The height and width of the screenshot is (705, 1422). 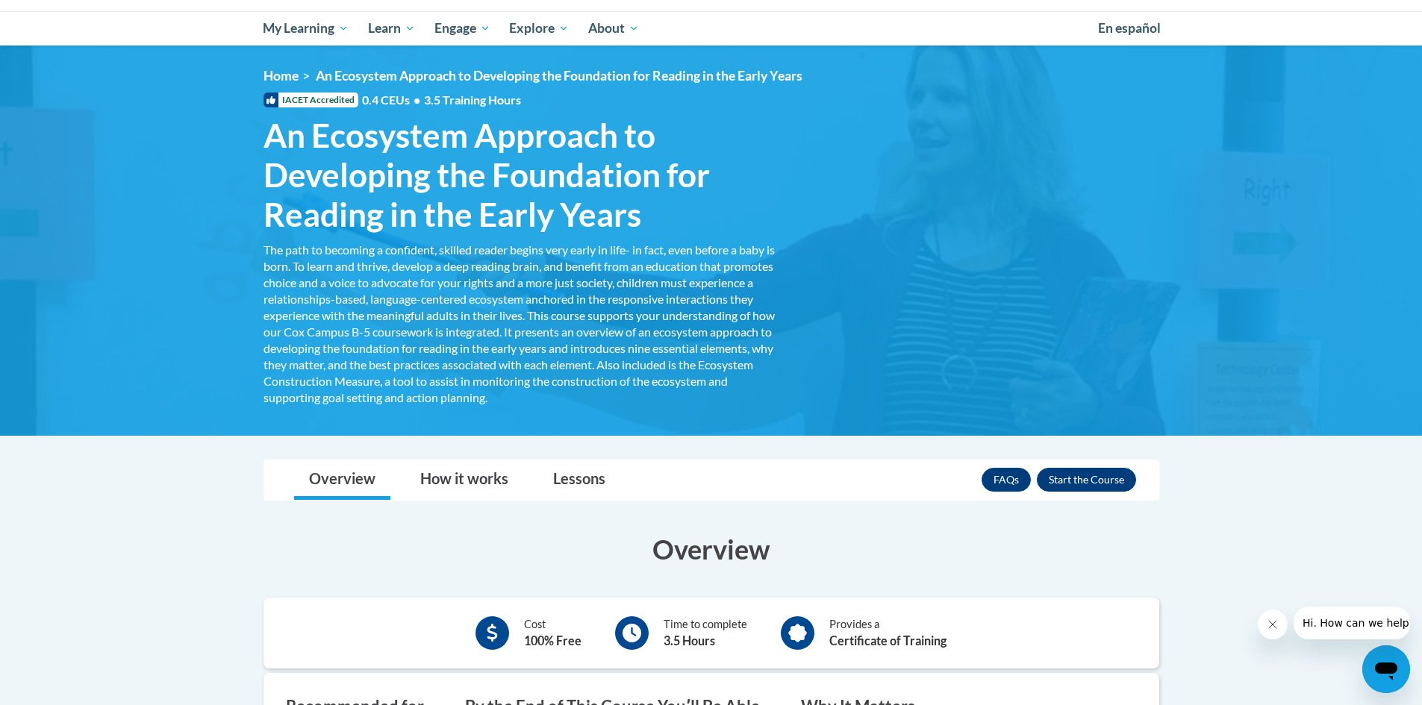 What do you see at coordinates (552, 633) in the screenshot?
I see `div: Cost` at bounding box center [552, 633].